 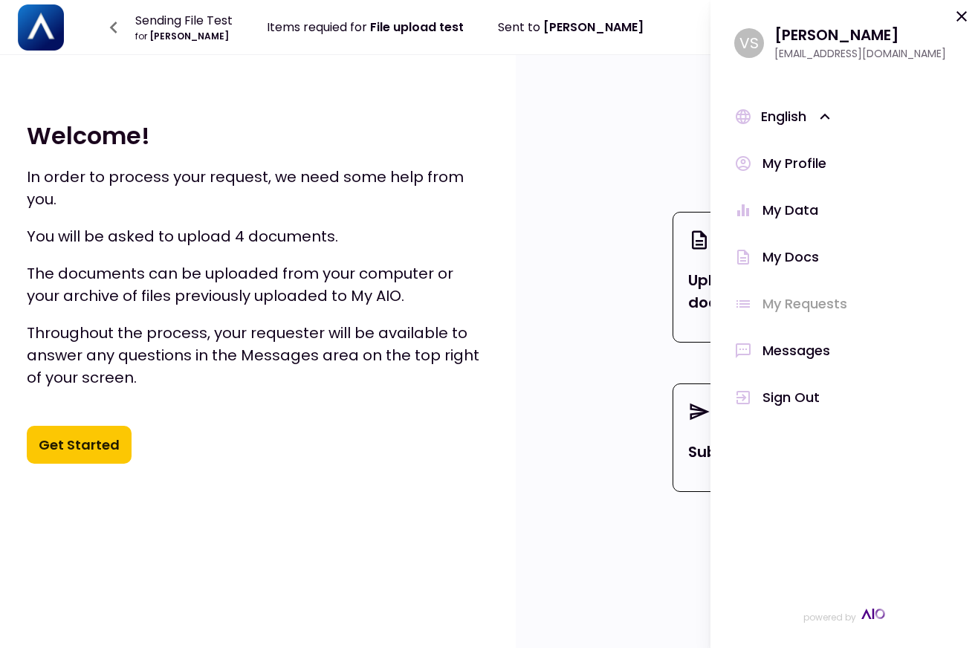 What do you see at coordinates (79, 445) in the screenshot?
I see `button: Get Started` at bounding box center [79, 445].